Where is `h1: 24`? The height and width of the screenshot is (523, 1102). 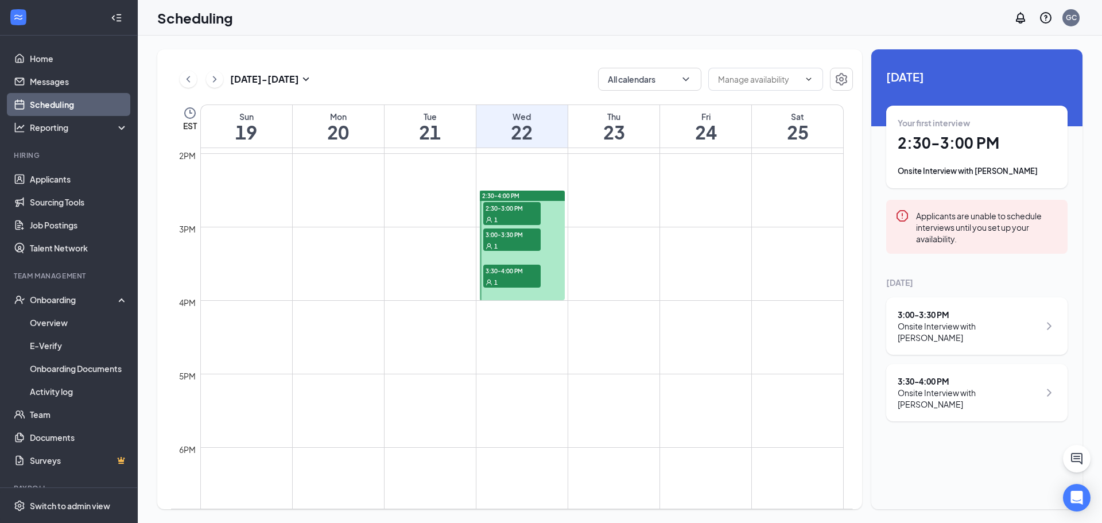
h1: 24 is located at coordinates (705, 132).